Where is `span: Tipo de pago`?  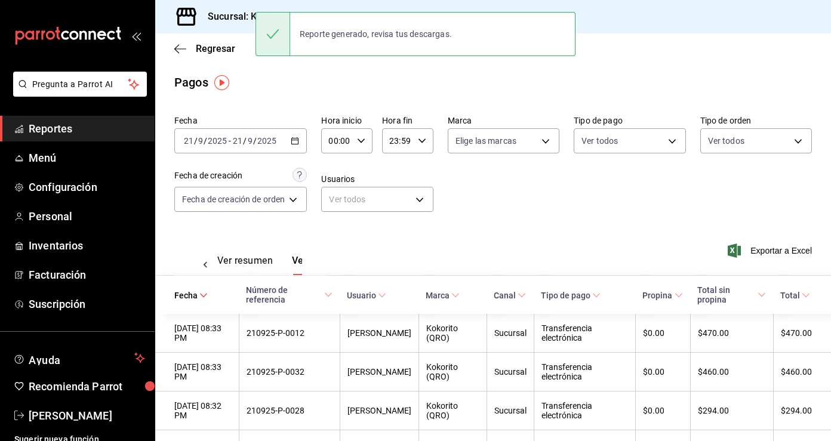
span: Tipo de pago is located at coordinates (571, 295).